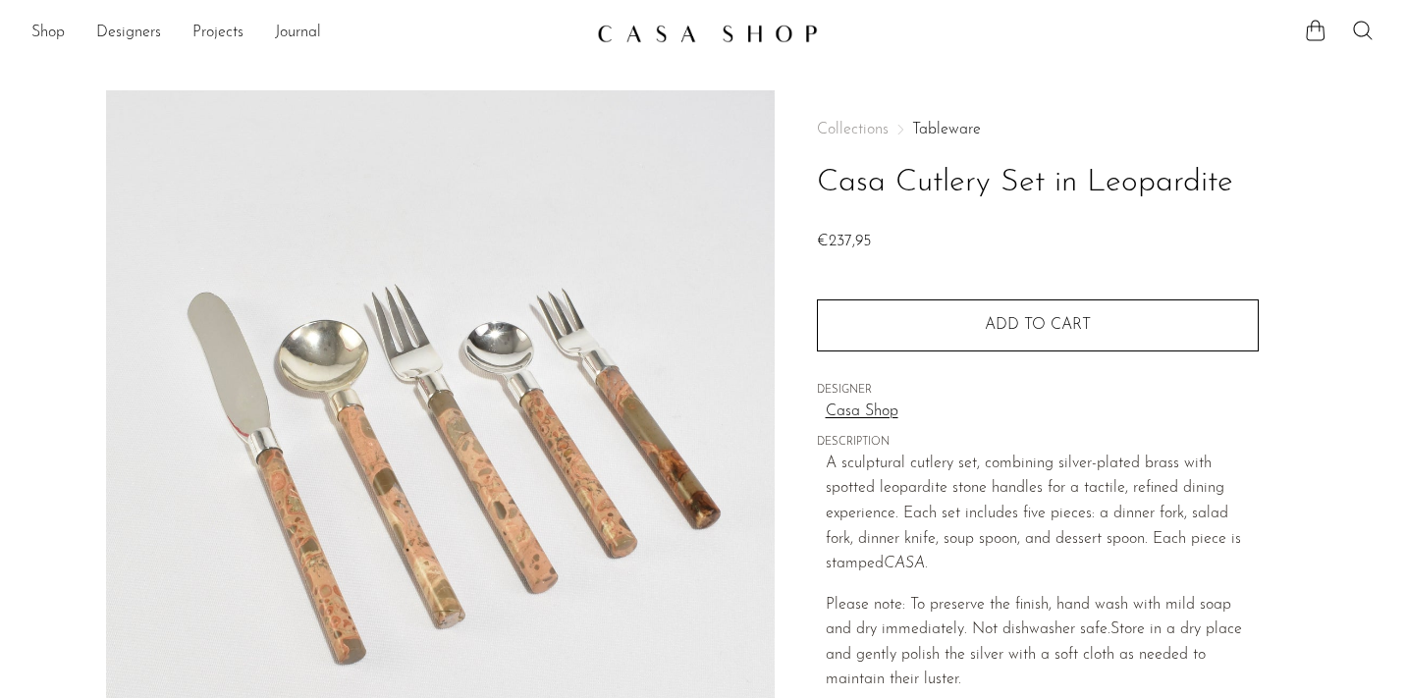 The height and width of the screenshot is (698, 1406). What do you see at coordinates (1038, 391) in the screenshot?
I see `span: DESIGNER` at bounding box center [1038, 391].